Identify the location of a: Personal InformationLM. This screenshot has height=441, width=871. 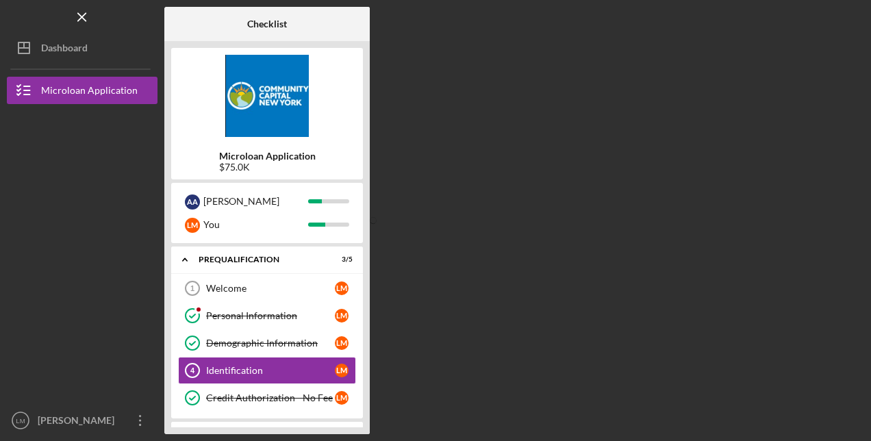
(267, 316).